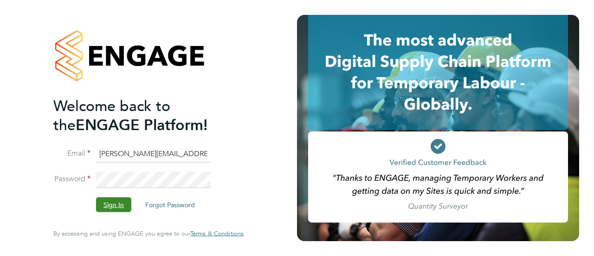 The height and width of the screenshot is (256, 594). I want to click on span: By accessing and using ENGAGE you agree to our, so click(148, 233).